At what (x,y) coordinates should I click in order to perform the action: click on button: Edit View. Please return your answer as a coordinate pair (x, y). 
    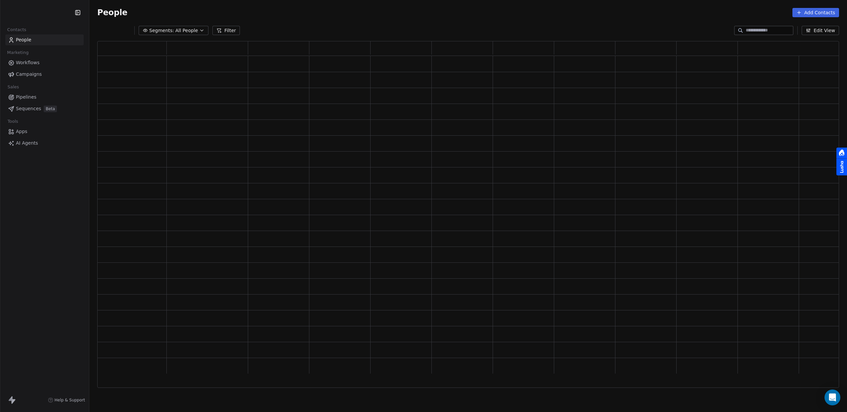
    Looking at the image, I should click on (820, 30).